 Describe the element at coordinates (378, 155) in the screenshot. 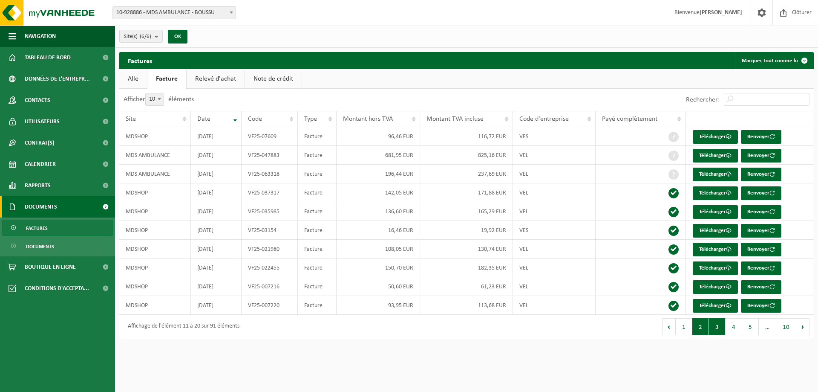

I see `td: 681,95 EUR` at that location.